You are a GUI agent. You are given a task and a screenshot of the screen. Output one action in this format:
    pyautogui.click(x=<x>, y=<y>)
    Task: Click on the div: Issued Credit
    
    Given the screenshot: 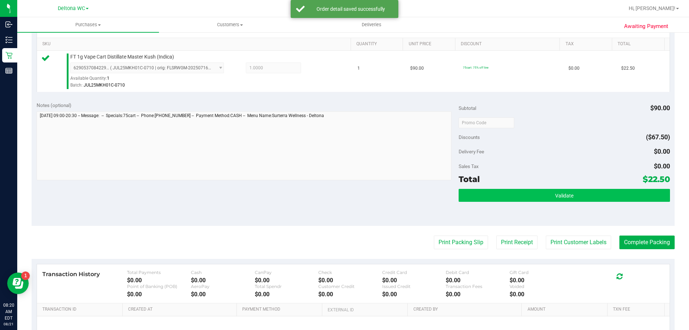 What is the action you would take?
    pyautogui.click(x=414, y=286)
    